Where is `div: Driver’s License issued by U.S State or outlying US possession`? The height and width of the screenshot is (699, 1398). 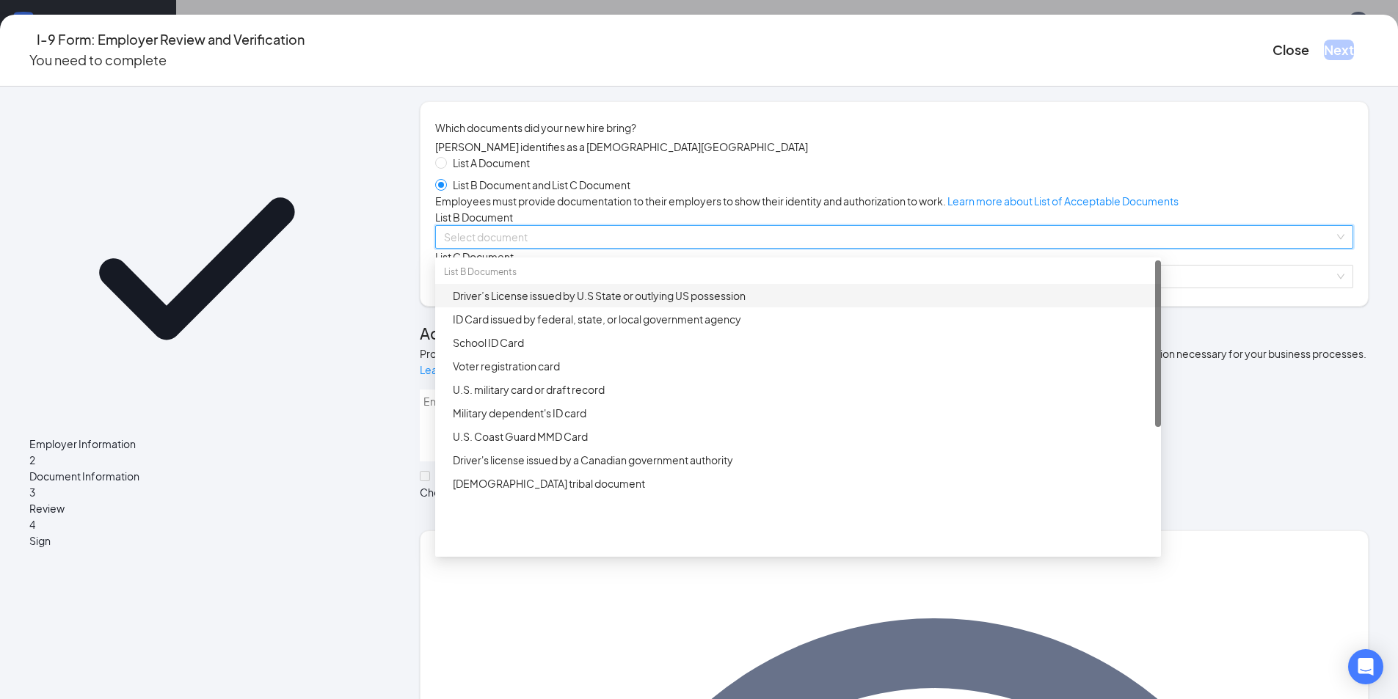
div: Driver’s License issued by U.S State or outlying US possession is located at coordinates (802, 296).